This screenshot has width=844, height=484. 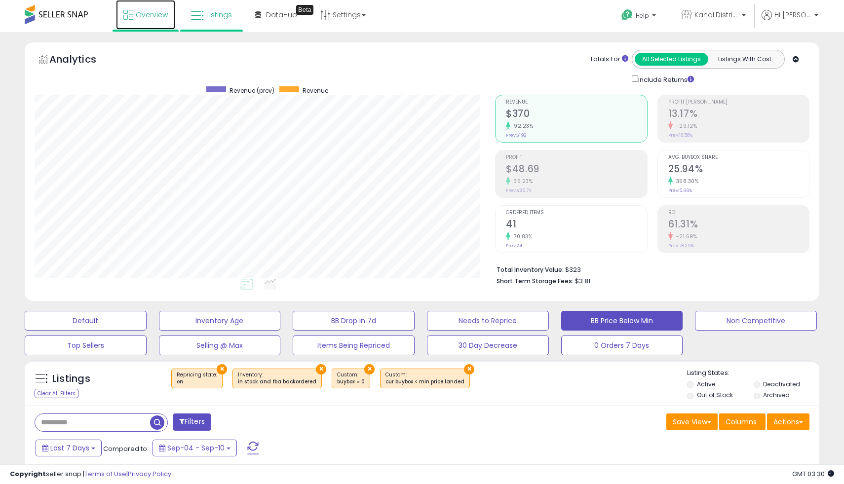 I want to click on h2: 13.17%, so click(x=738, y=115).